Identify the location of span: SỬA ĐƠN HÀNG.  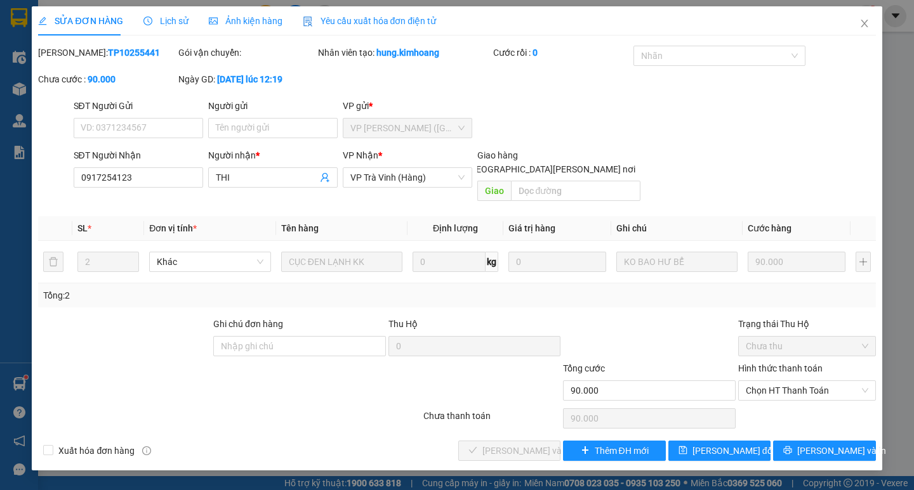
(80, 21).